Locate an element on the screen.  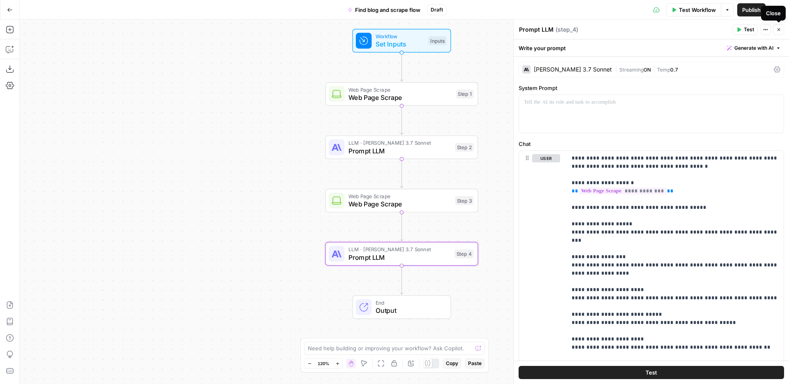
span: Draft is located at coordinates (437, 10).